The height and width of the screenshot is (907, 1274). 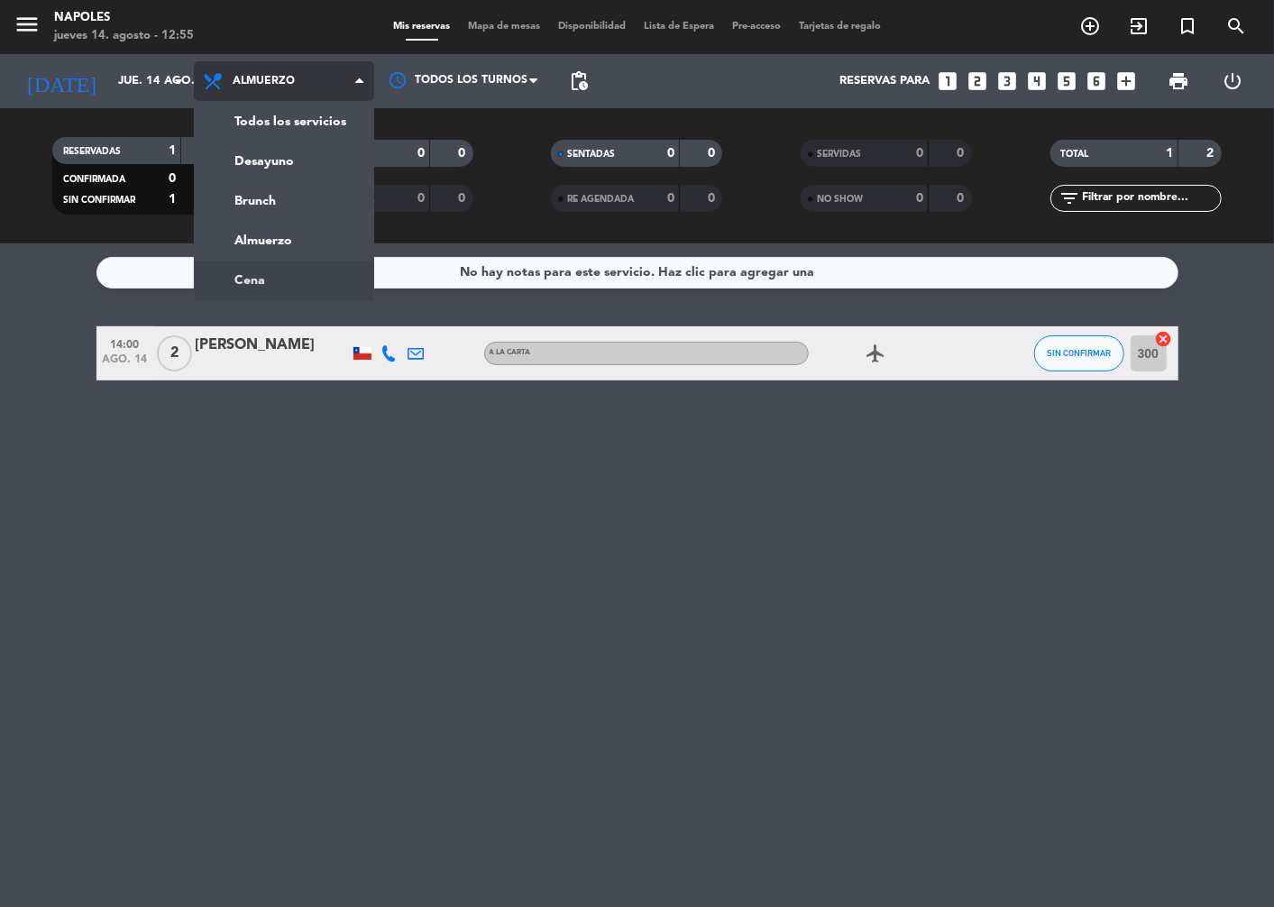 What do you see at coordinates (94, 179) in the screenshot?
I see `span: CONFIRMADA` at bounding box center [94, 179].